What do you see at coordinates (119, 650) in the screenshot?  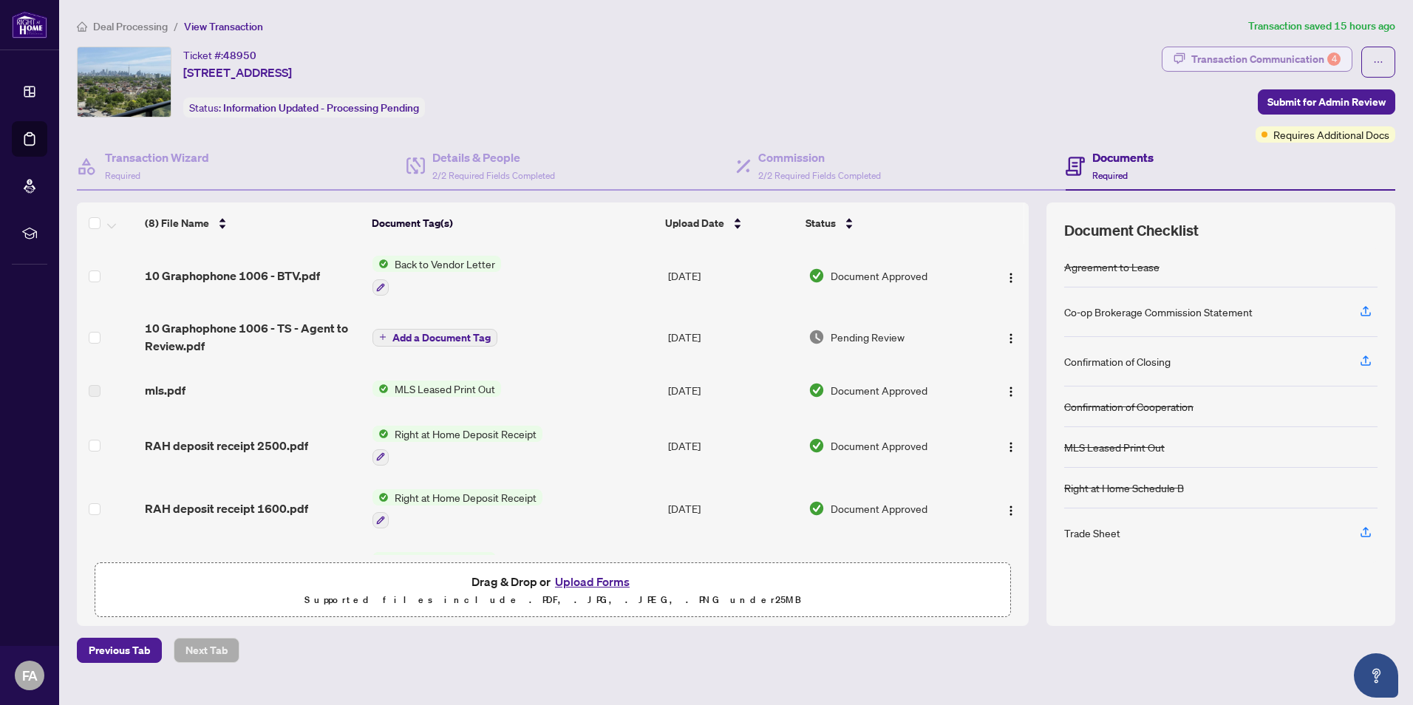 I see `button: Previous Tab` at bounding box center [119, 650].